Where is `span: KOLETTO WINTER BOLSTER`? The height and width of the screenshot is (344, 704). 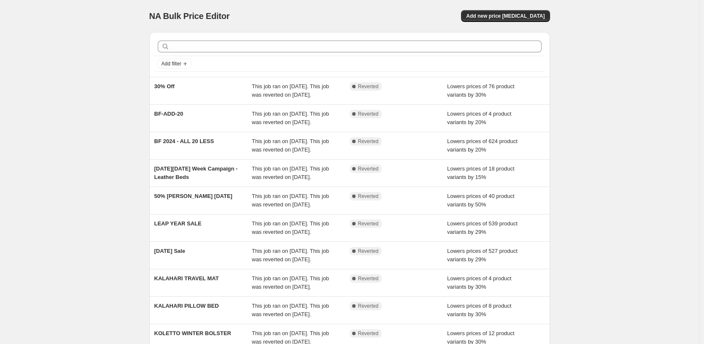 span: KOLETTO WINTER BOLSTER is located at coordinates (193, 333).